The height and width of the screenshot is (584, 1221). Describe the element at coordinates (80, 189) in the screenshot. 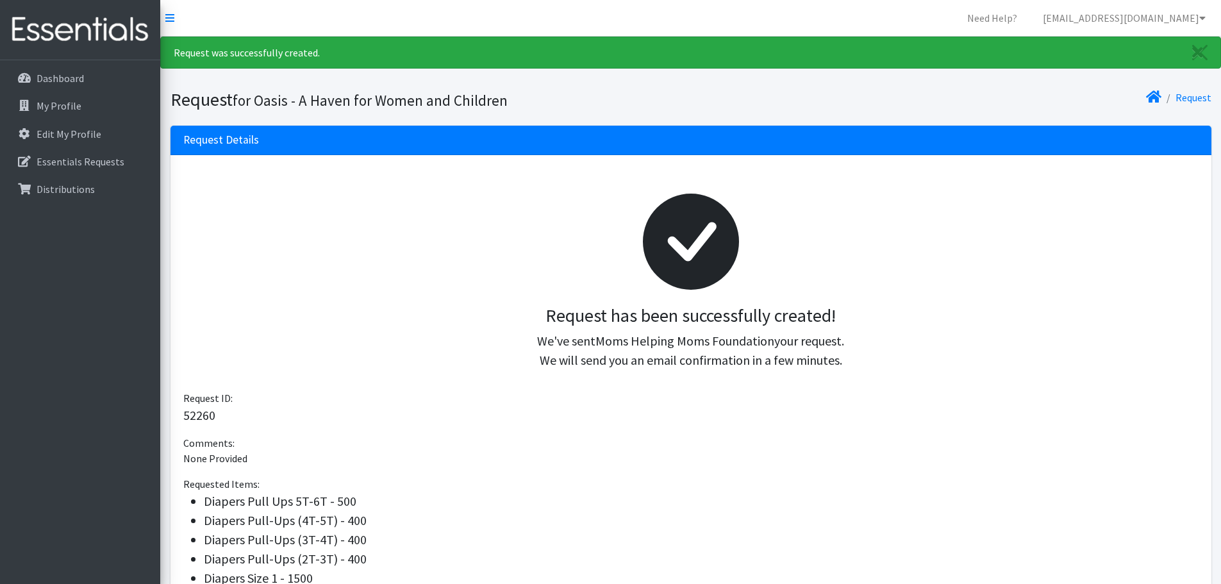

I see `a: Distributions` at that location.